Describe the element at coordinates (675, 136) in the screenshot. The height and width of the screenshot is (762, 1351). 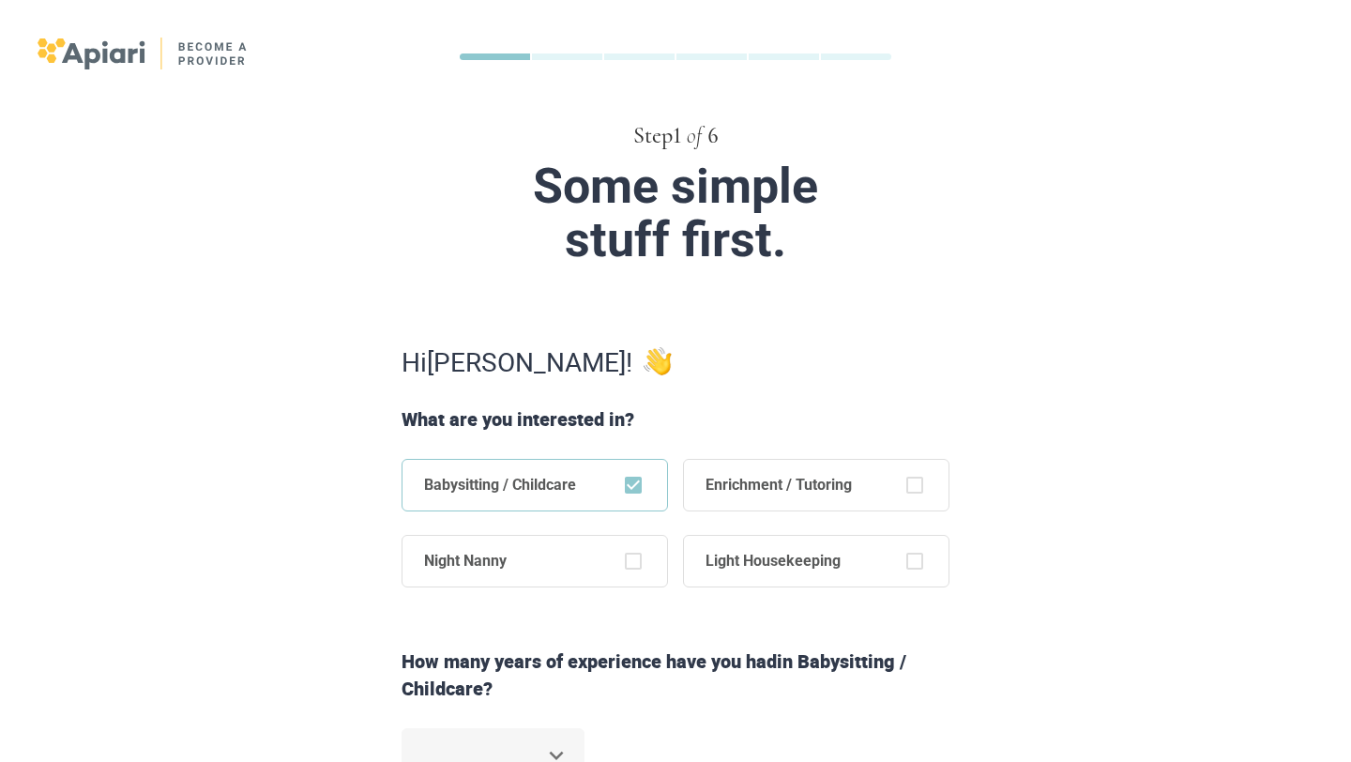
I see `div: Step 1 6` at that location.